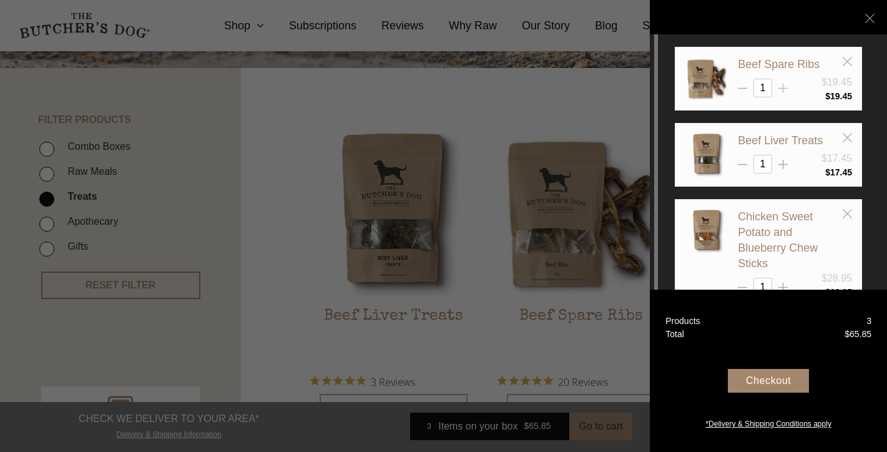 This screenshot has width=887, height=452. I want to click on div: $28.95, so click(836, 278).